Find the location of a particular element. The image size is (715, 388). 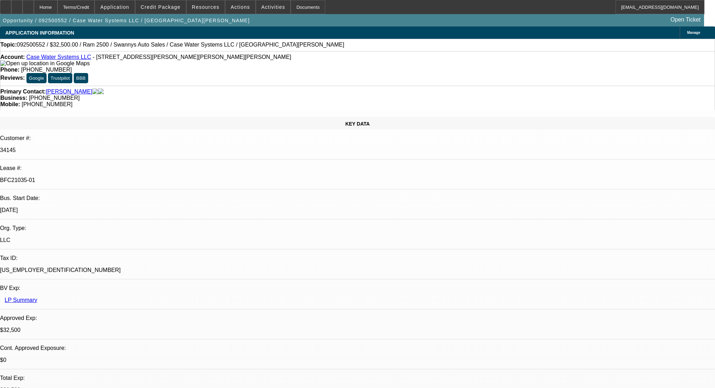

span: KEY DATA is located at coordinates (357, 124).